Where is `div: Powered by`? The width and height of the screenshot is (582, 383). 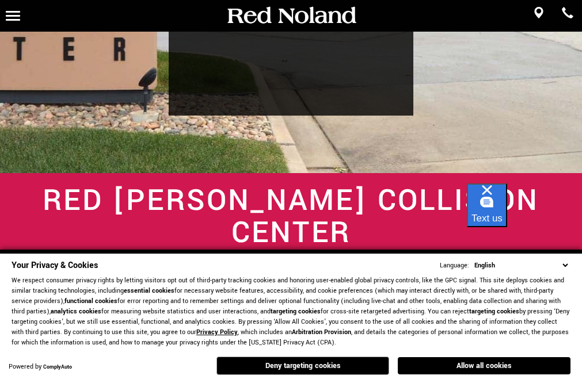
div: Powered by is located at coordinates (40, 367).